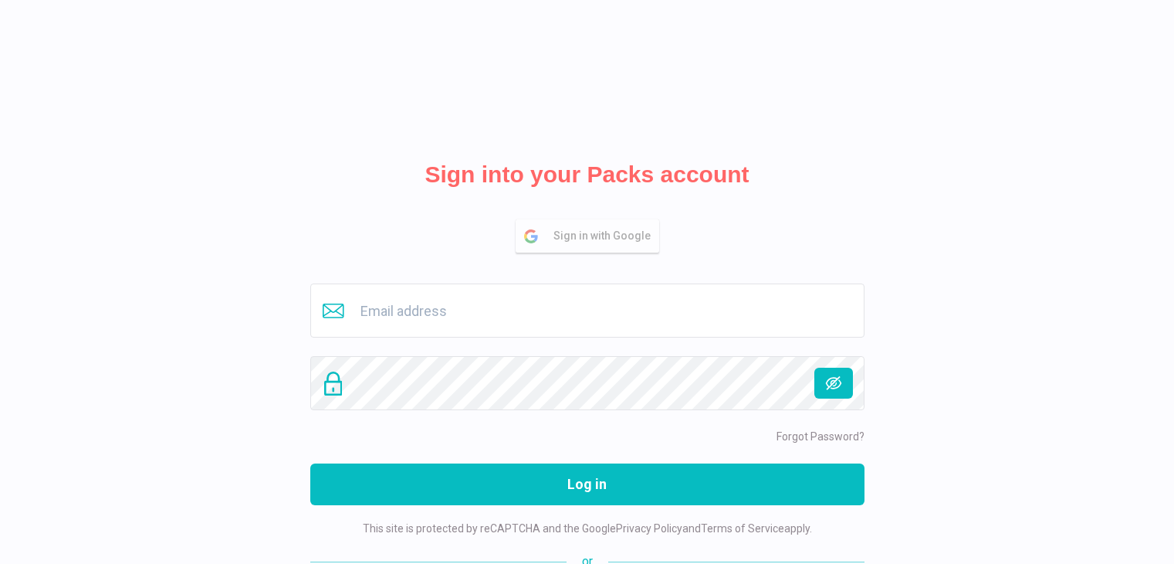 This screenshot has height=564, width=1174. What do you see at coordinates (588, 484) in the screenshot?
I see `button: Log in` at bounding box center [588, 484].